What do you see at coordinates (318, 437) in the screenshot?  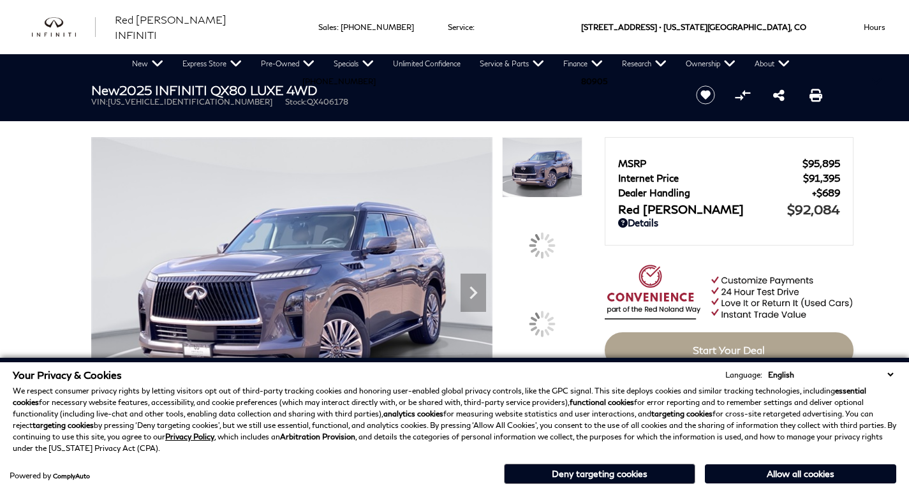 I see `strong: Arbitration Provision` at bounding box center [318, 437].